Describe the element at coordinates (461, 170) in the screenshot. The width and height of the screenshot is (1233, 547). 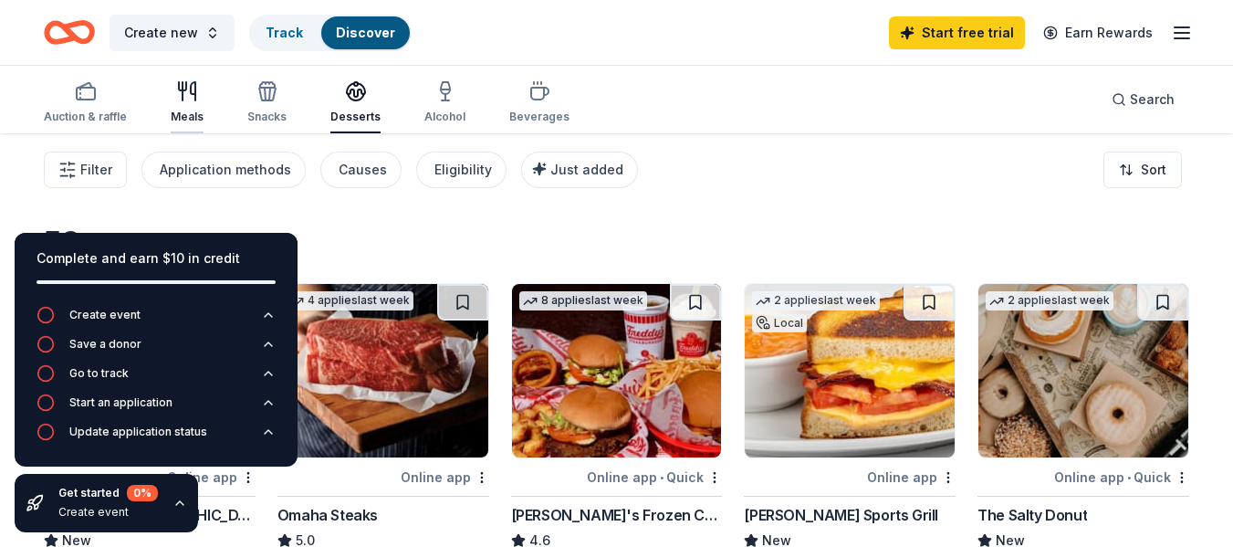
I see `button: Eligibility` at that location.